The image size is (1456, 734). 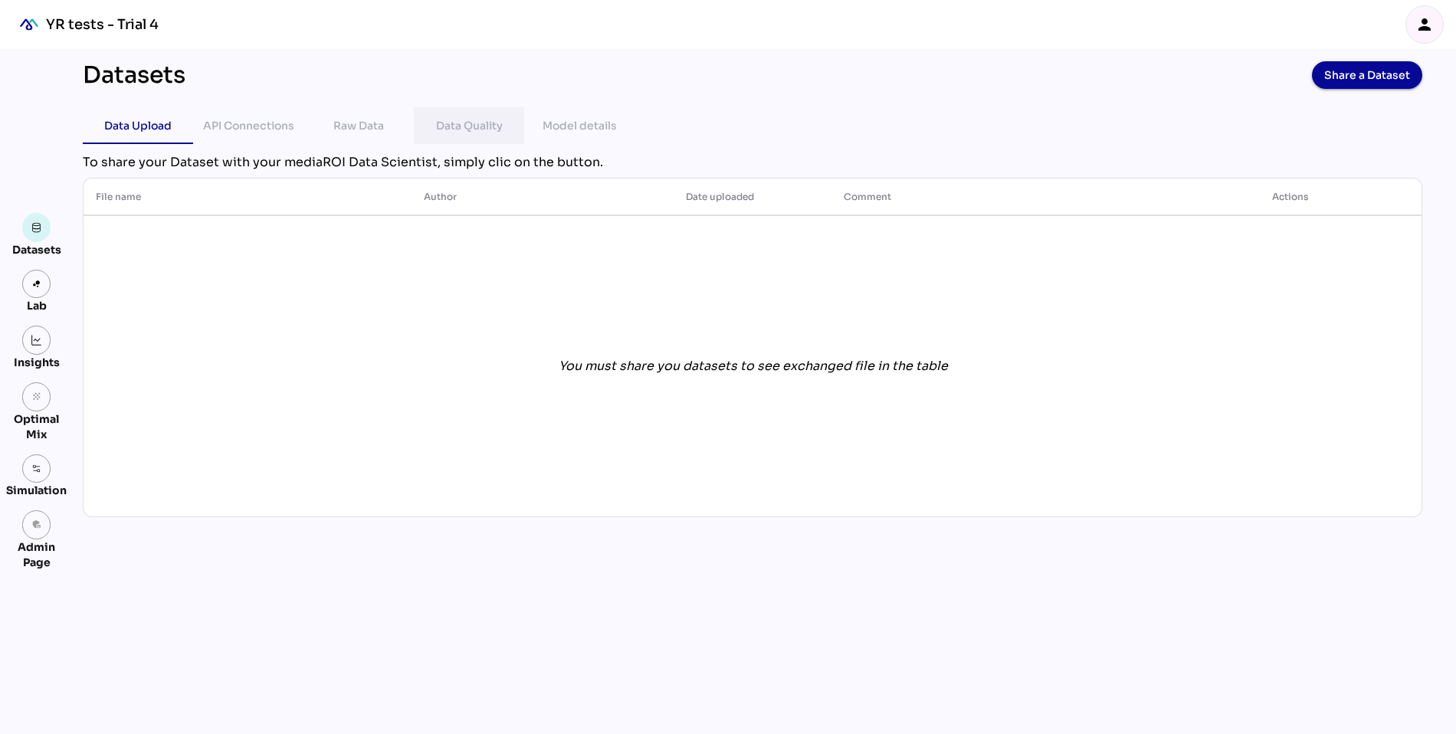 I want to click on div: Model details, so click(x=579, y=126).